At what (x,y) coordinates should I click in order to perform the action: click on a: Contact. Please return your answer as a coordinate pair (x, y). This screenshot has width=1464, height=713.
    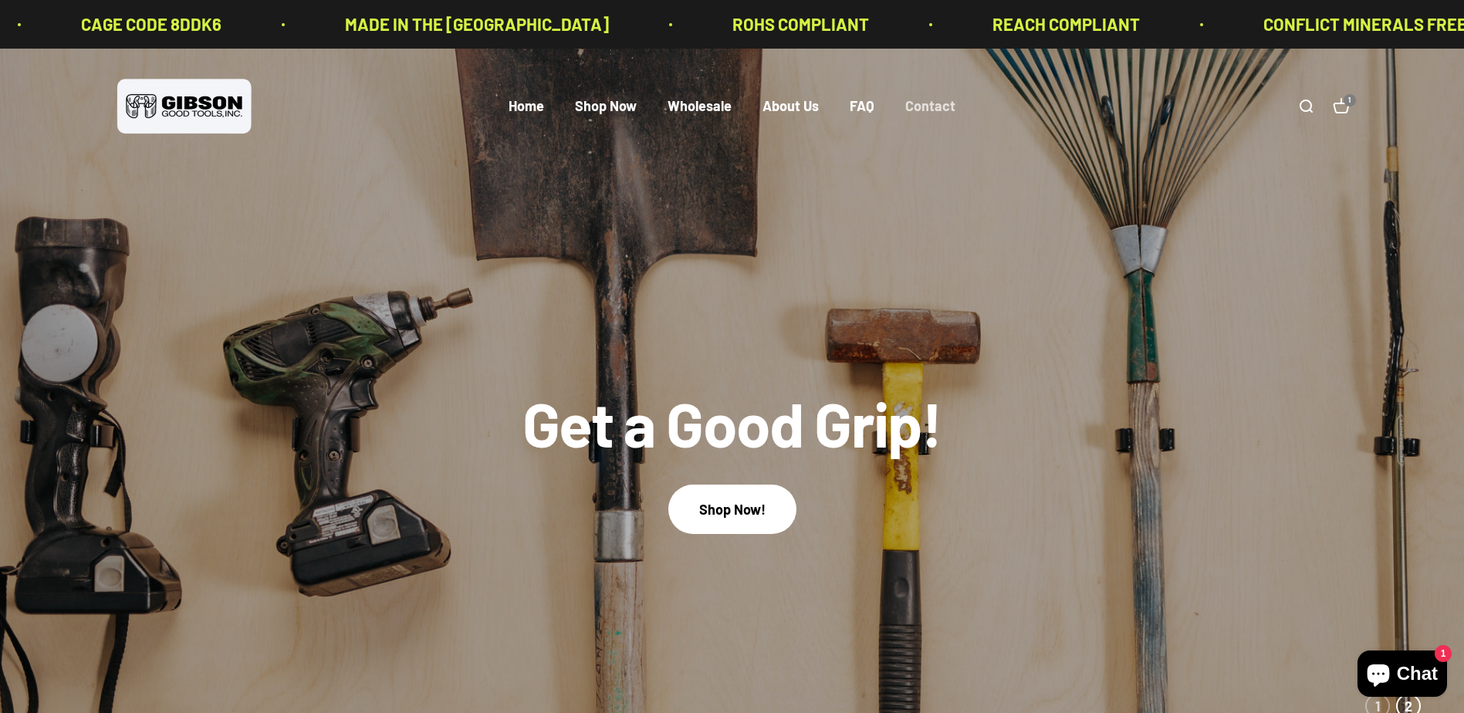
    Looking at the image, I should click on (930, 107).